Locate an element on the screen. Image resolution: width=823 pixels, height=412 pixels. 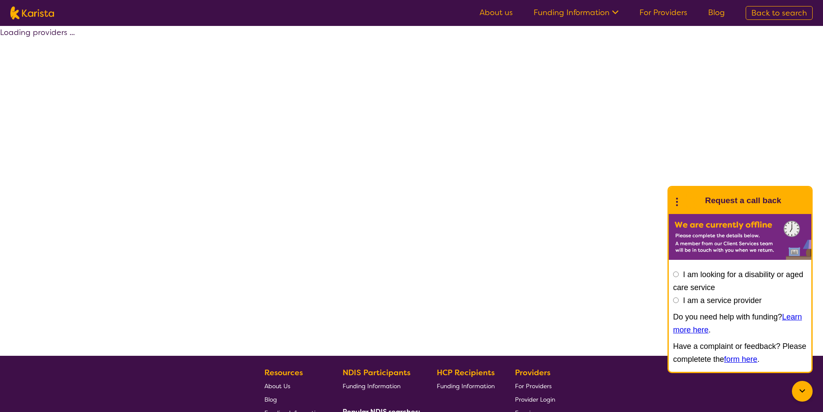
a: form here is located at coordinates (741, 359).